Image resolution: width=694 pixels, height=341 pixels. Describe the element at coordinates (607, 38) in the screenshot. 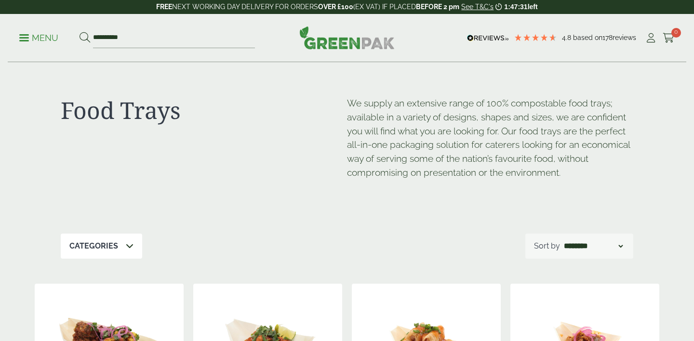

I see `span: 178` at that location.